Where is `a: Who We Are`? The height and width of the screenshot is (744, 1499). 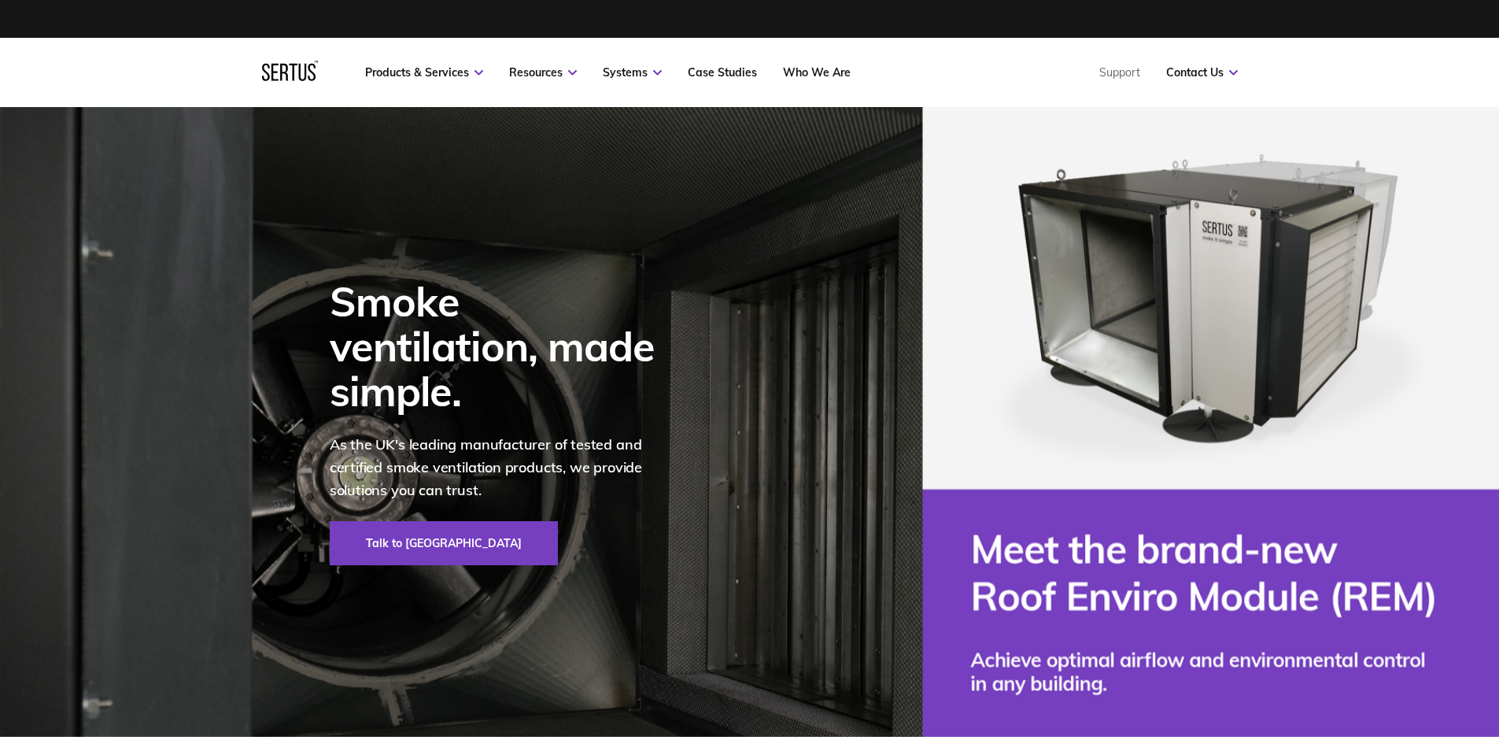 a: Who We Are is located at coordinates (817, 72).